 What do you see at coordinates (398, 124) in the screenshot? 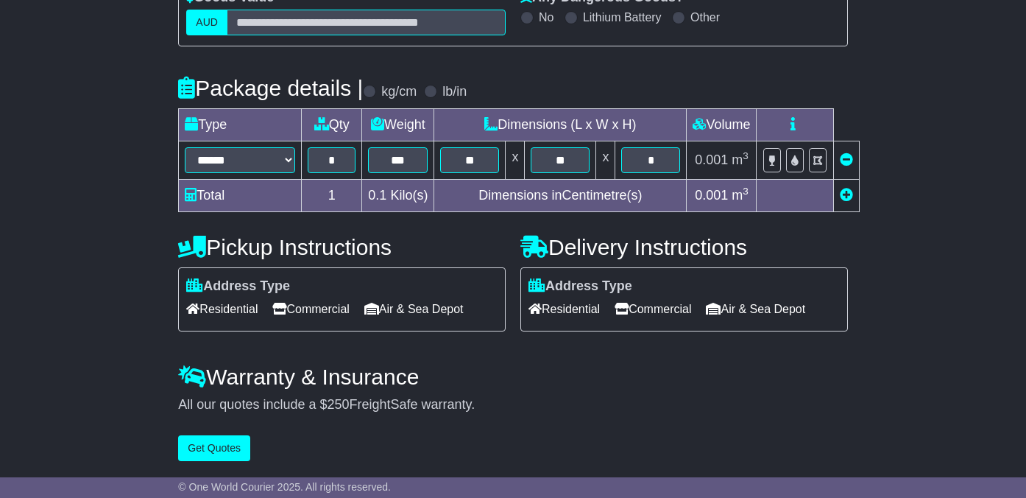
I see `td: Weight` at bounding box center [398, 124].